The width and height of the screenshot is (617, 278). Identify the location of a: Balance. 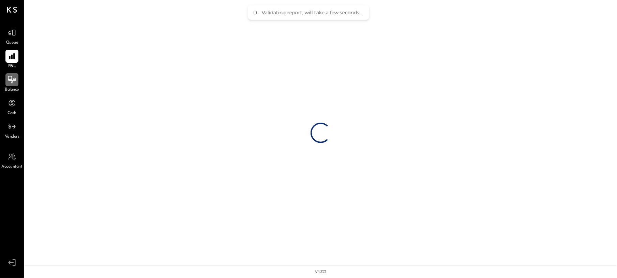
(12, 83).